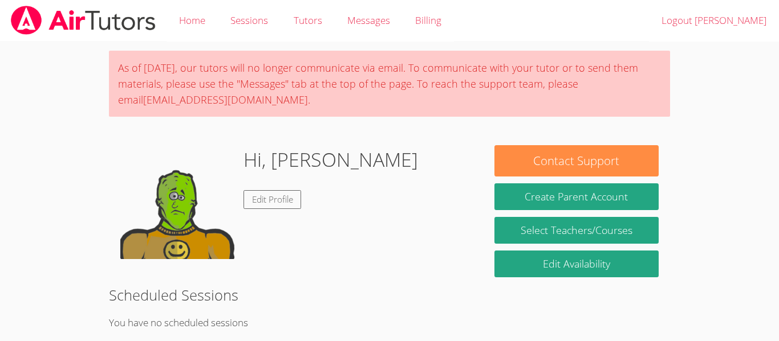 Image resolution: width=779 pixels, height=341 pixels. Describe the element at coordinates (389, 323) in the screenshot. I see `p: You have no scheduled sessions` at that location.